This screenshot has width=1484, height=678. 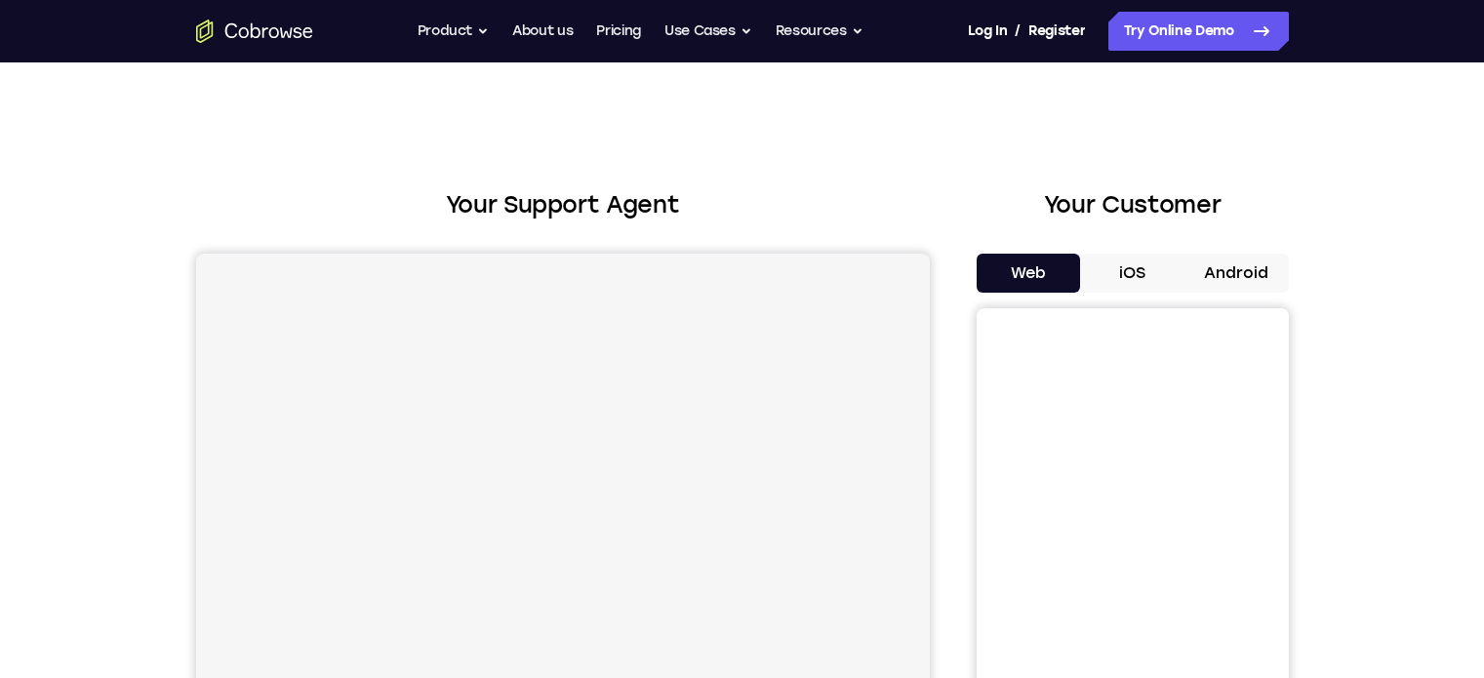 What do you see at coordinates (619, 31) in the screenshot?
I see `a: Pricing` at bounding box center [619, 31].